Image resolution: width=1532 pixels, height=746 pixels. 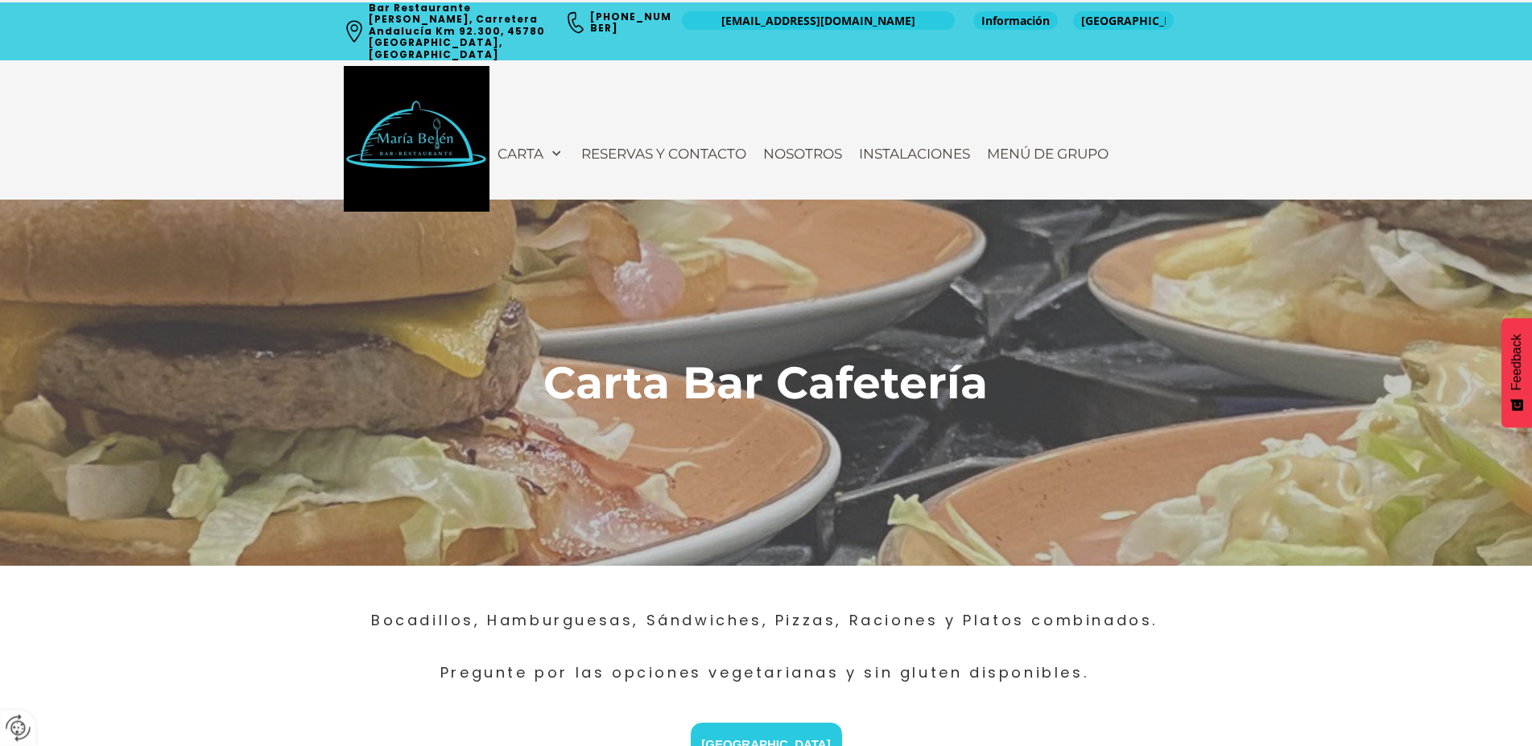 I want to click on a: Instalaciones, so click(x=915, y=154).